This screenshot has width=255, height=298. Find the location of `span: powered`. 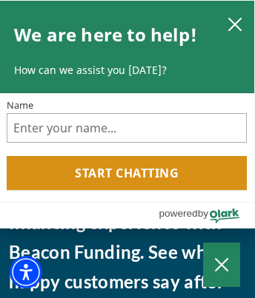

span: powered is located at coordinates (178, 213).